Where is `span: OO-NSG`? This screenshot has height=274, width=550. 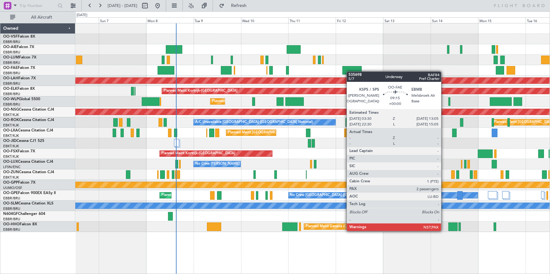 span: OO-NSG is located at coordinates (11, 110).